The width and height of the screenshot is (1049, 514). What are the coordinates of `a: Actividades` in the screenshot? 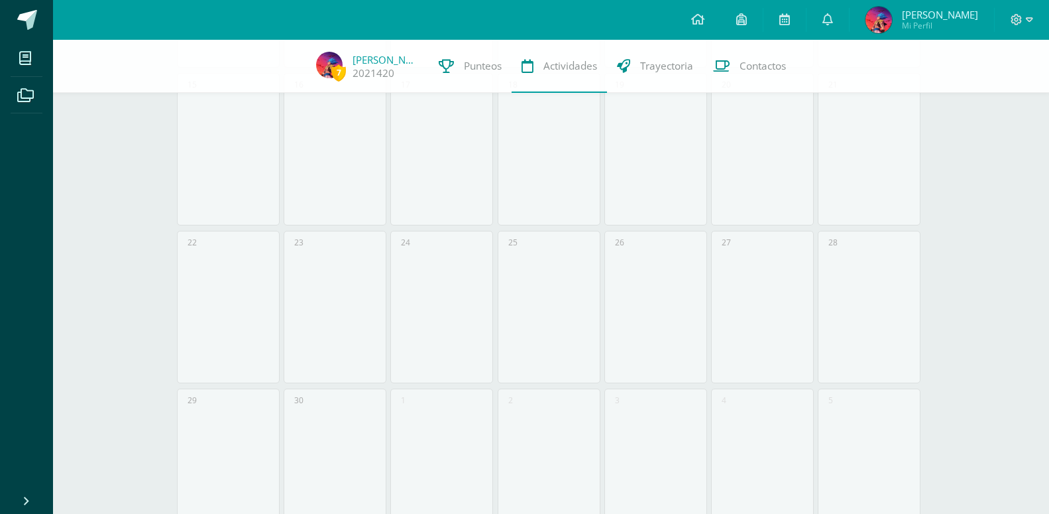 It's located at (559, 66).